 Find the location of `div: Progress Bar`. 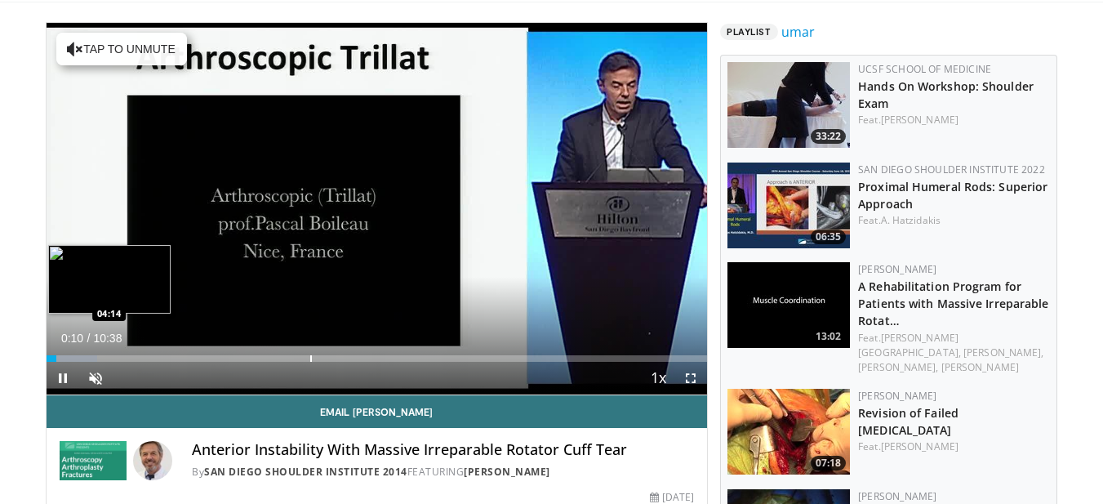

div: Progress Bar is located at coordinates (377, 359).